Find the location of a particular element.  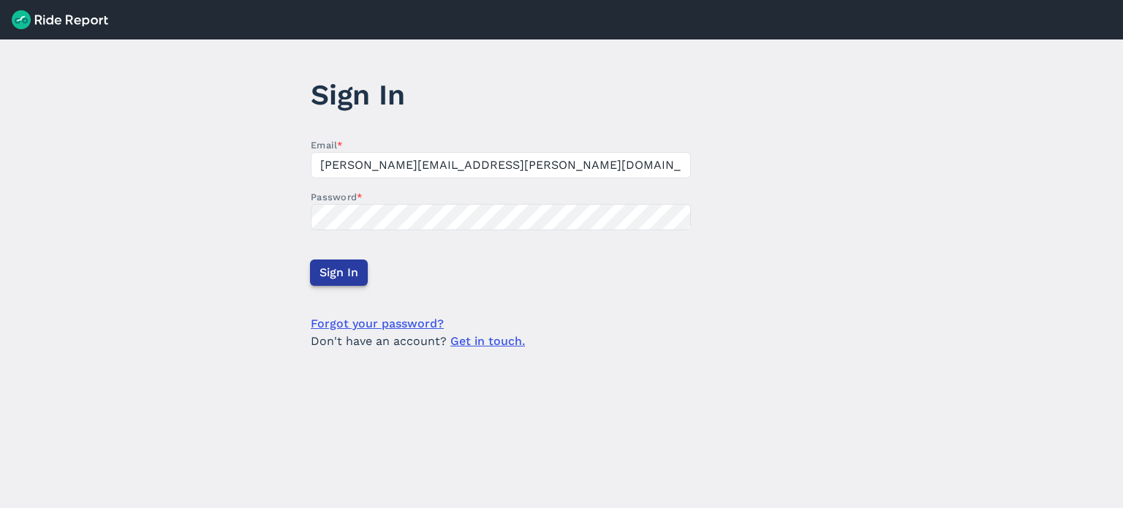

a: Get in touch. is located at coordinates (488, 341).